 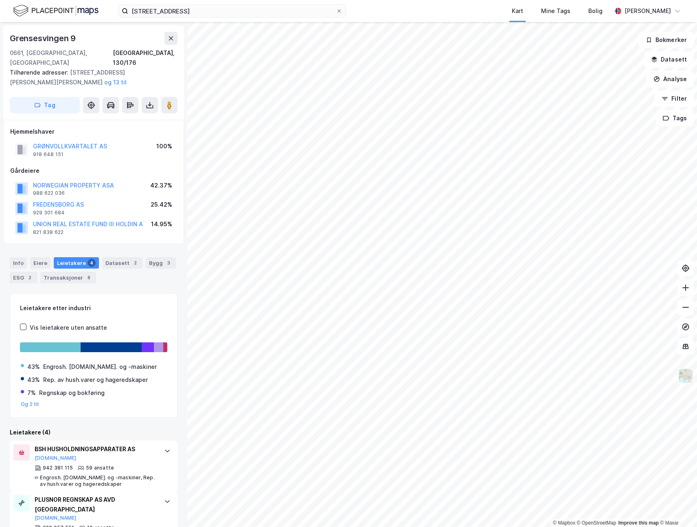 I want to click on div: Regnskap og bokføring, so click(x=72, y=393).